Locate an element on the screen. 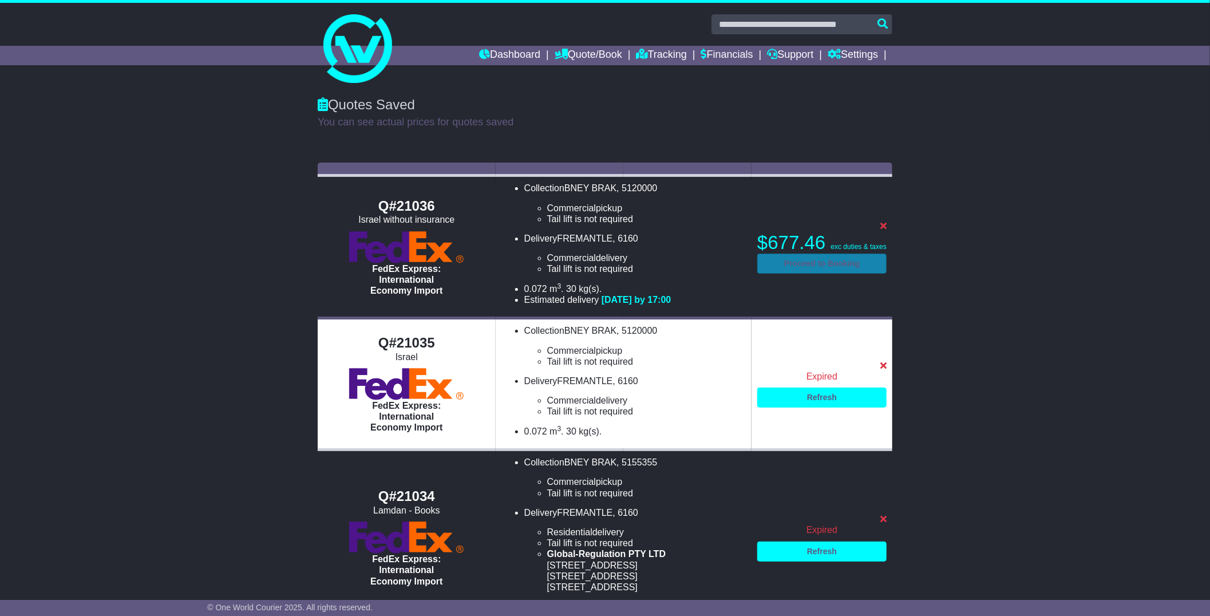 This screenshot has height=616, width=1210. li: Estimated delivery is located at coordinates (635, 299).